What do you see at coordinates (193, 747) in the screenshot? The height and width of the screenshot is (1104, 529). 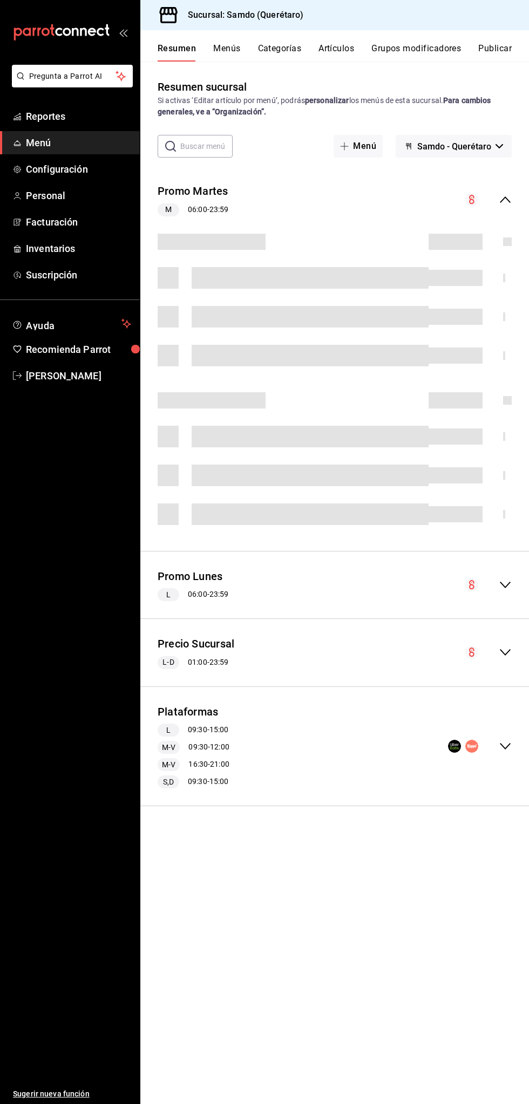 I see `div: 09:30 - 12:00` at bounding box center [193, 747].